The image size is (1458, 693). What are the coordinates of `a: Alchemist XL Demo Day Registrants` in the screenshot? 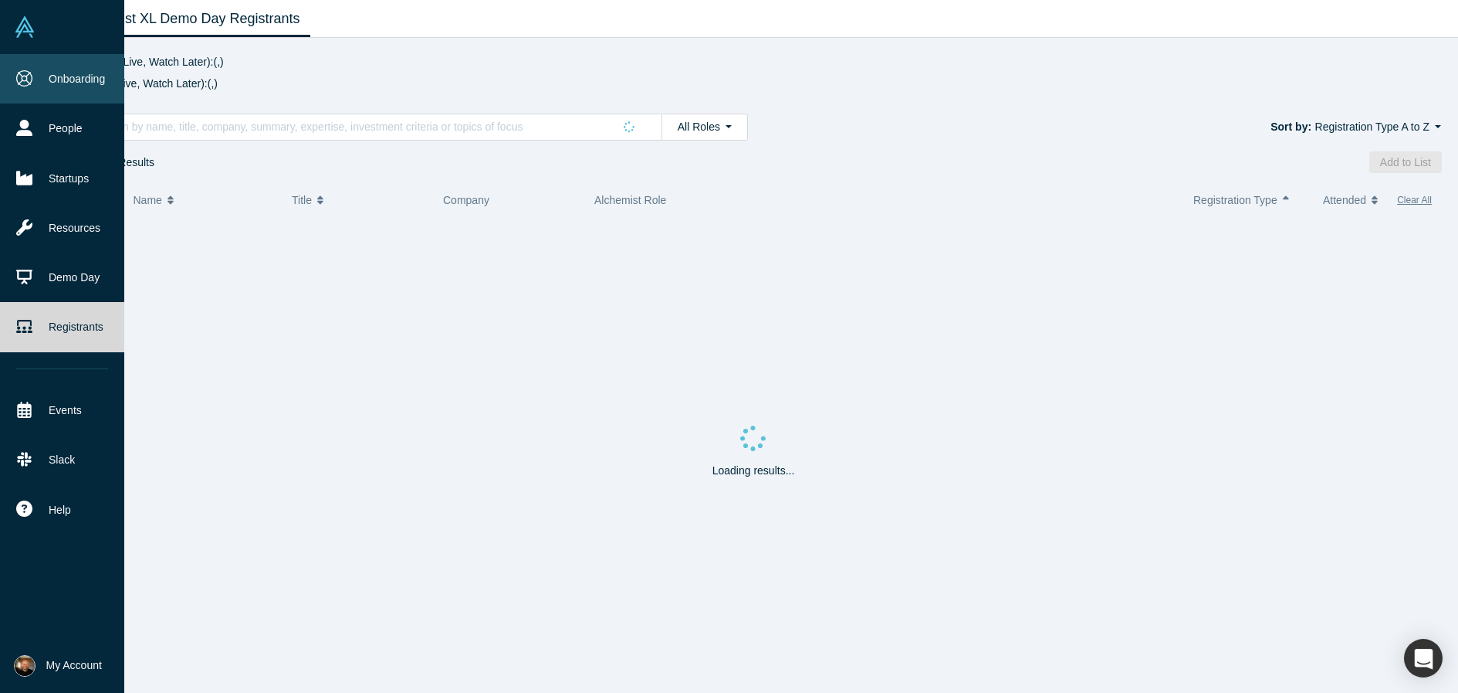 It's located at (188, 19).